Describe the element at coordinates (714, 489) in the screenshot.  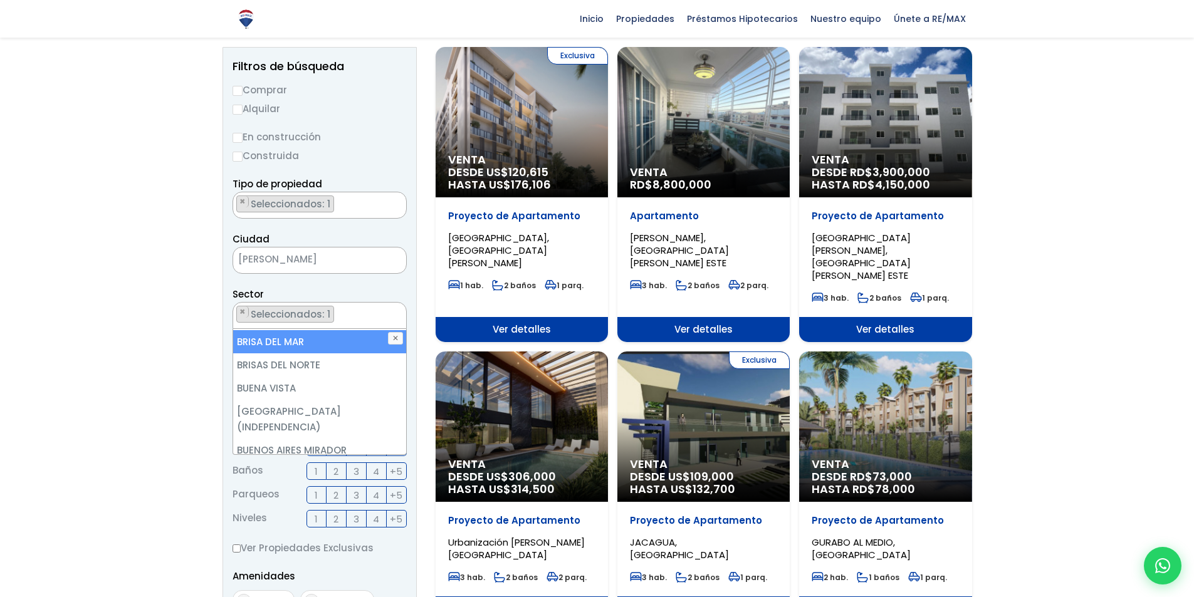
I see `span: 132,700` at that location.